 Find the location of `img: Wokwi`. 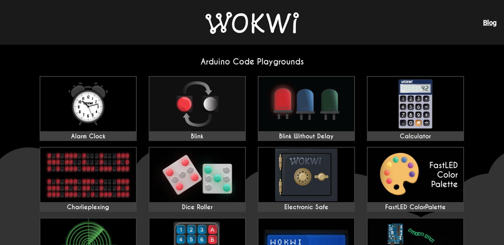

img: Wokwi is located at coordinates (252, 23).